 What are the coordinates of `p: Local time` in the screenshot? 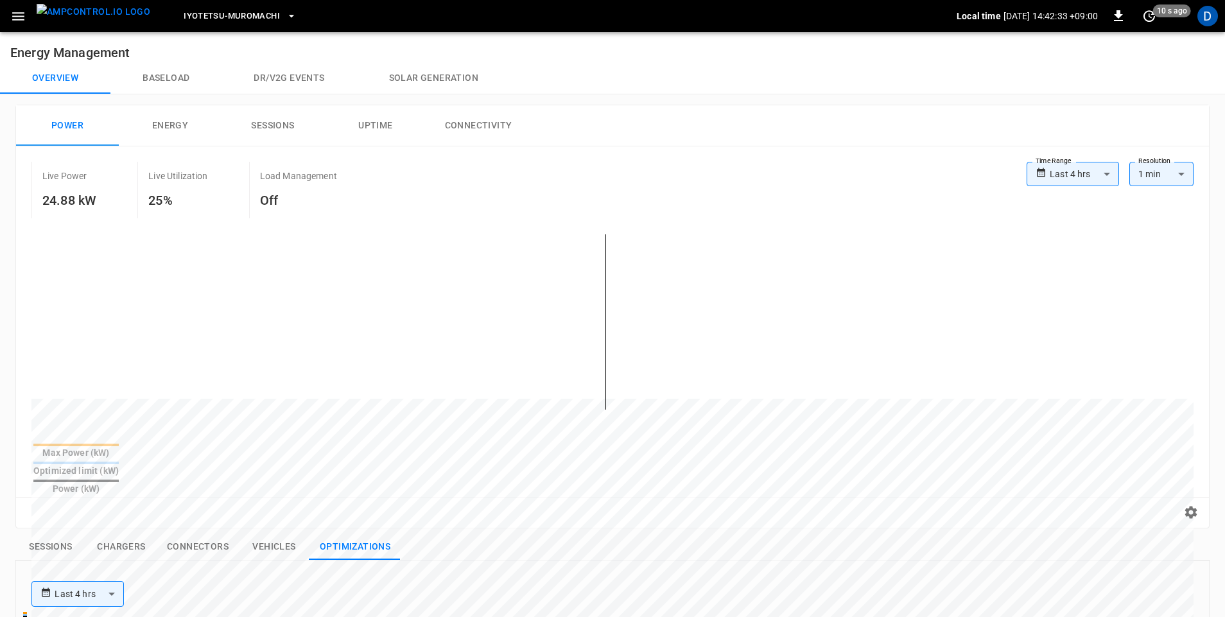 It's located at (979, 16).